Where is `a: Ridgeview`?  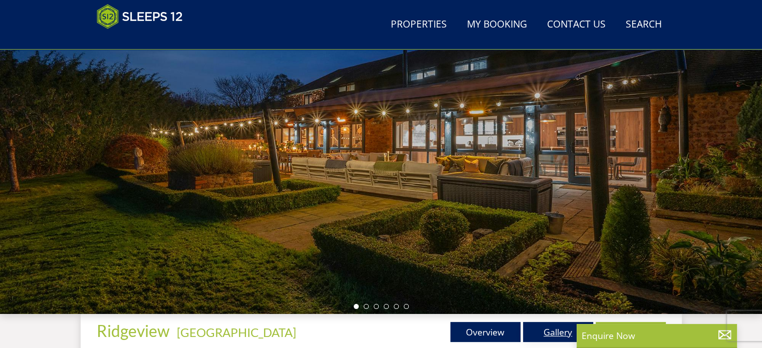
a: Ridgeview is located at coordinates (135, 331).